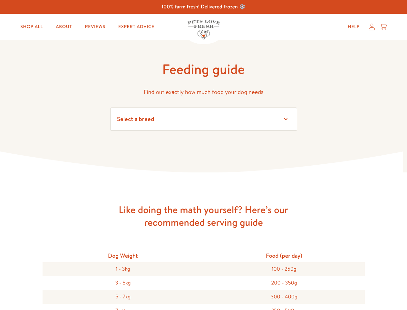  Describe the element at coordinates (204, 29) in the screenshot. I see `img: Pets Love Fresh` at that location.